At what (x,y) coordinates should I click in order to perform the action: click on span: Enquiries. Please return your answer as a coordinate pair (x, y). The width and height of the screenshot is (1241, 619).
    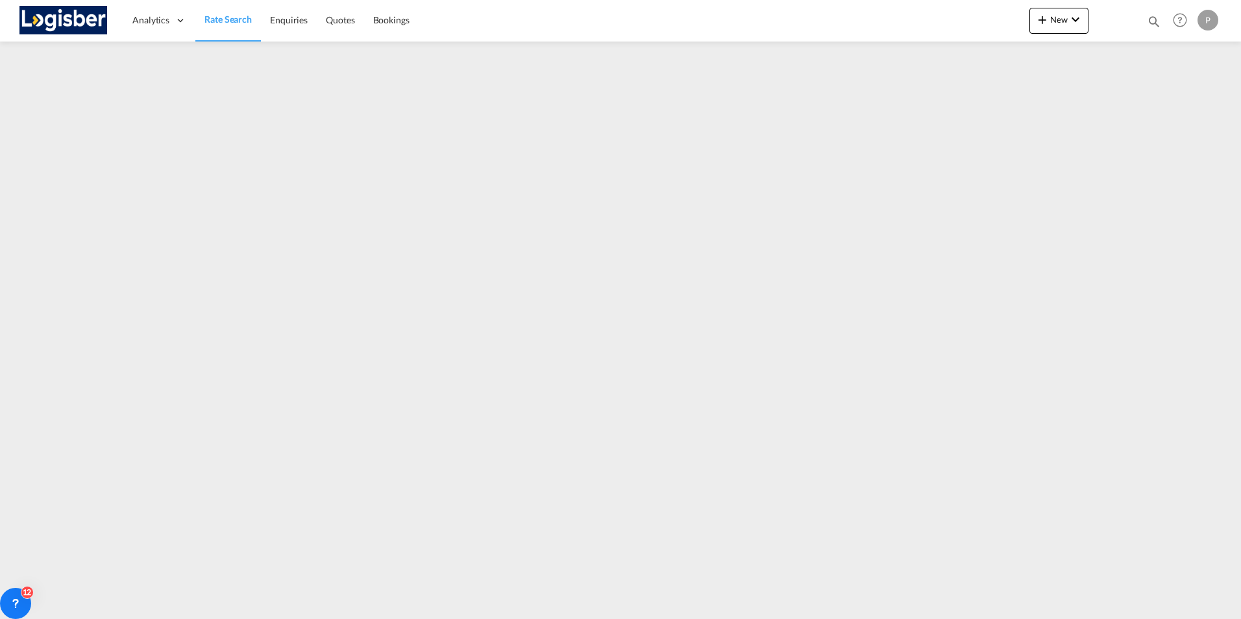
    Looking at the image, I should click on (289, 19).